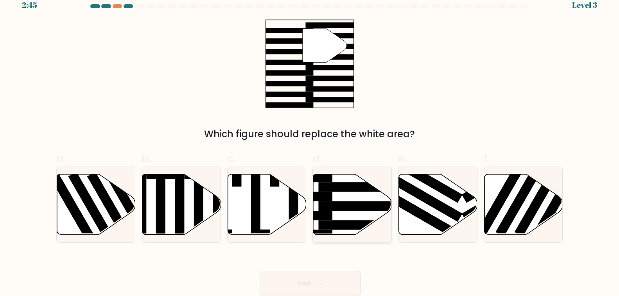 This screenshot has height=296, width=619. Describe the element at coordinates (146, 158) in the screenshot. I see `span: b.` at that location.